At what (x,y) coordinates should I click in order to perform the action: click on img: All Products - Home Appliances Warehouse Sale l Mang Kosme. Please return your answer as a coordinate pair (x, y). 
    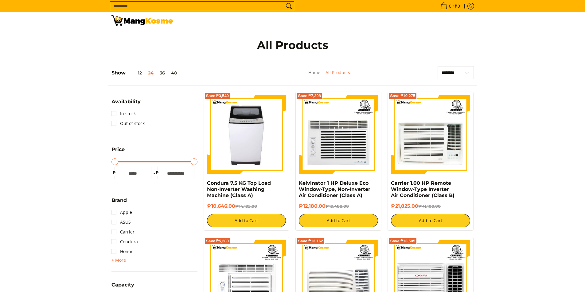
    Looking at the image, I should click on (142, 21).